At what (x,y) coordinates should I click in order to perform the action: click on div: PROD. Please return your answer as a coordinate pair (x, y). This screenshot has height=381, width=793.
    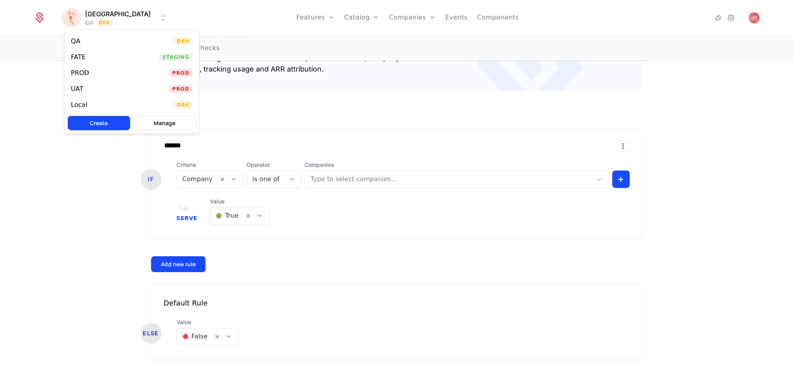
    Looking at the image, I should click on (80, 73).